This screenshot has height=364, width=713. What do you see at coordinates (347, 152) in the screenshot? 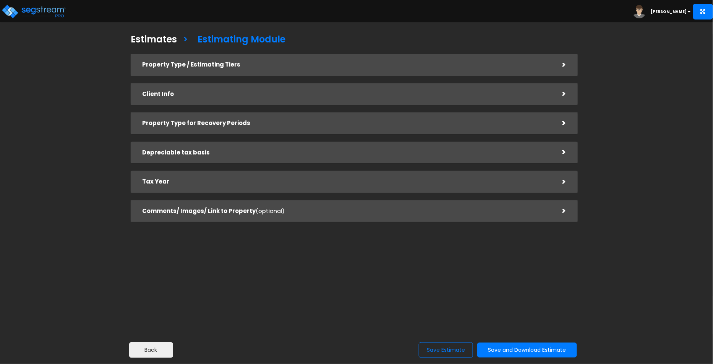
I see `h5: Depreciable tax basis` at bounding box center [347, 152].